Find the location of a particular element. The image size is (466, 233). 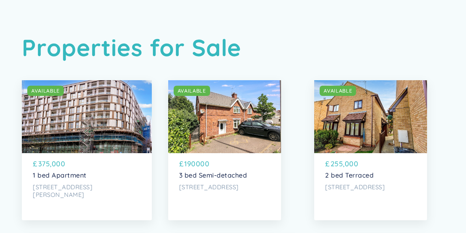

h1: Properties for Sale is located at coordinates (233, 47).